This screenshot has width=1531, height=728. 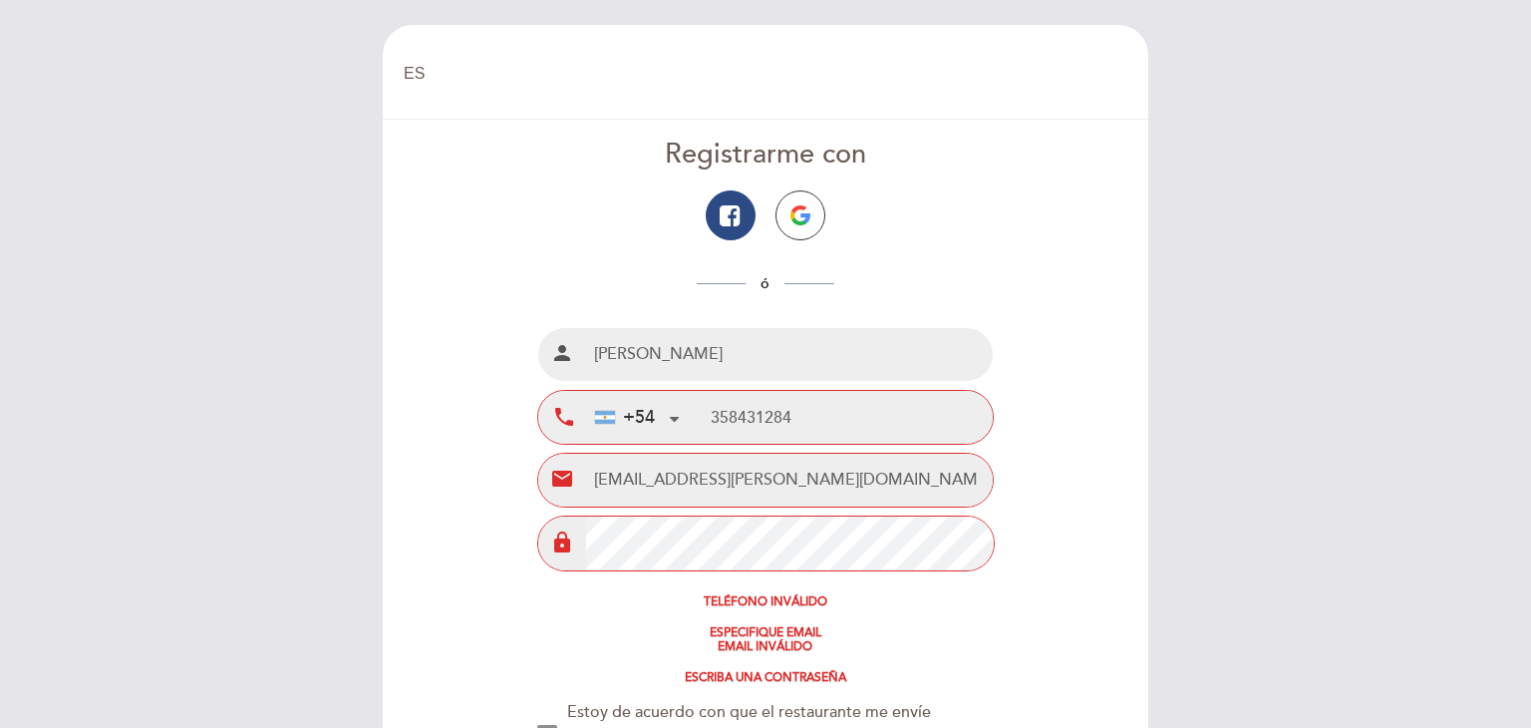 I want to click on i: lock, so click(x=562, y=542).